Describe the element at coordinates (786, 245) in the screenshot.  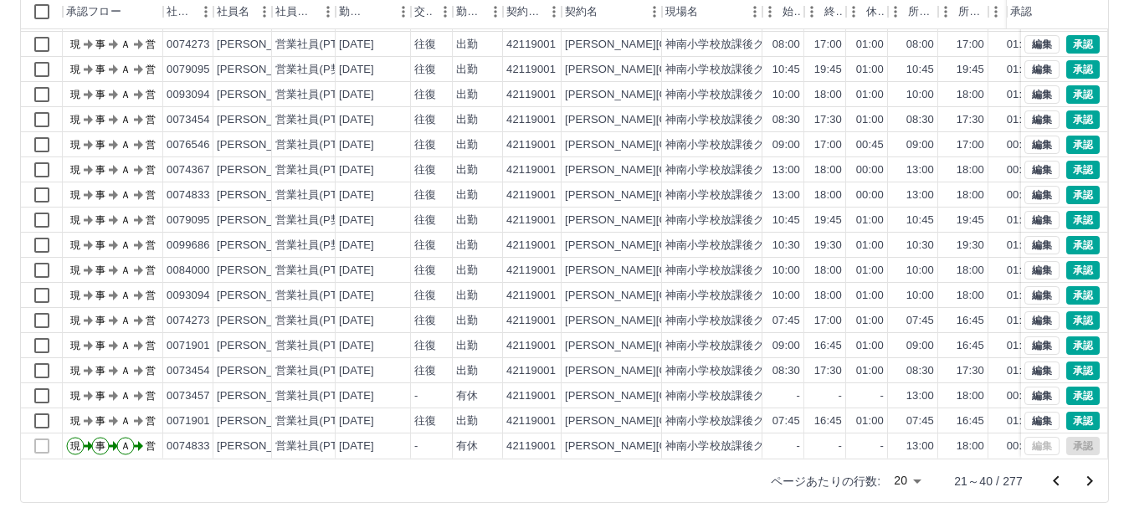
I see `div: 10:30` at that location.